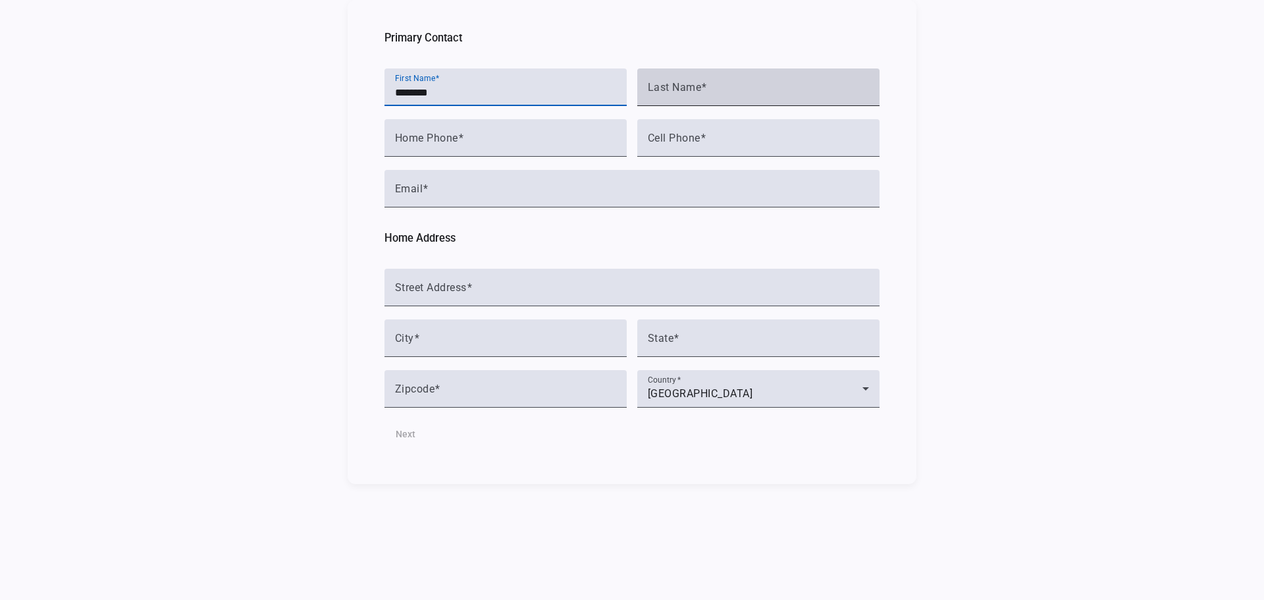 Image resolution: width=1264 pixels, height=600 pixels. Describe the element at coordinates (660, 337) in the screenshot. I see `mat-label: State` at that location.